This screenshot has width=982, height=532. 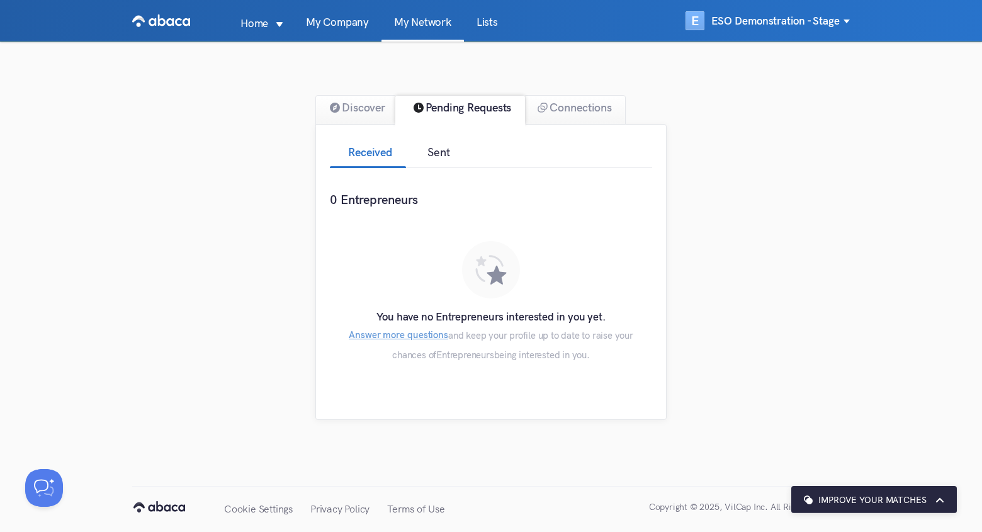 What do you see at coordinates (543, 108) in the screenshot?
I see `img: Icon - icon-connected` at bounding box center [543, 108].